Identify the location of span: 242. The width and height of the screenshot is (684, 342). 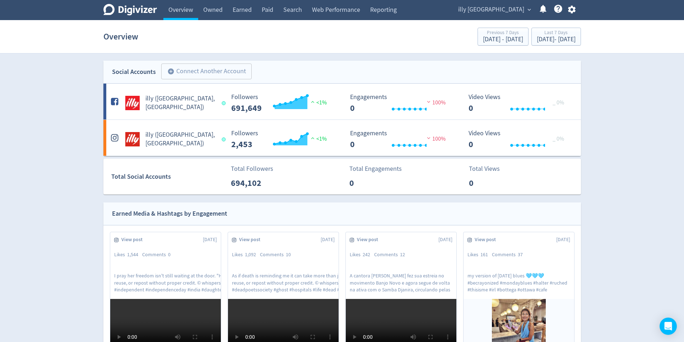
(366, 255).